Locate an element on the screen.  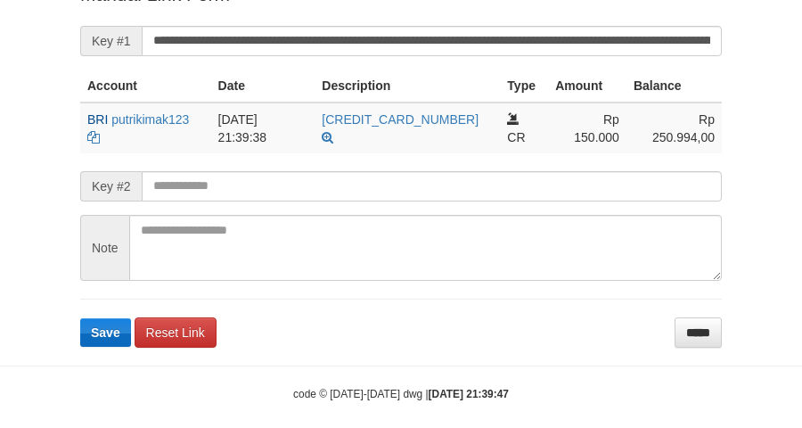
span: Key #1 is located at coordinates (110, 41).